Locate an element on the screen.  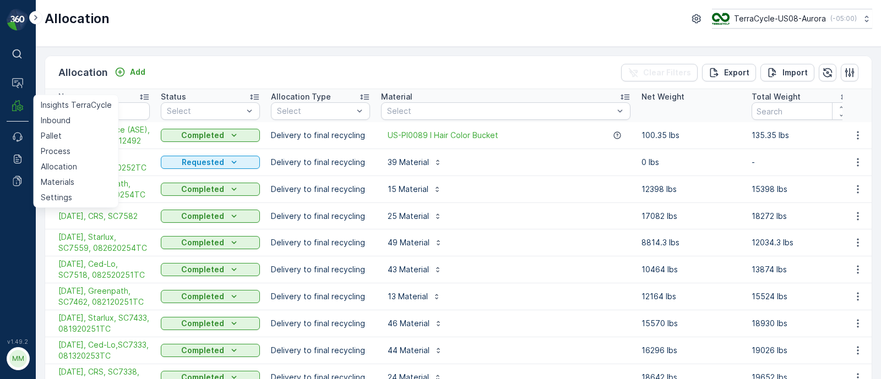
p: ( -05:00 ) is located at coordinates (843, 19).